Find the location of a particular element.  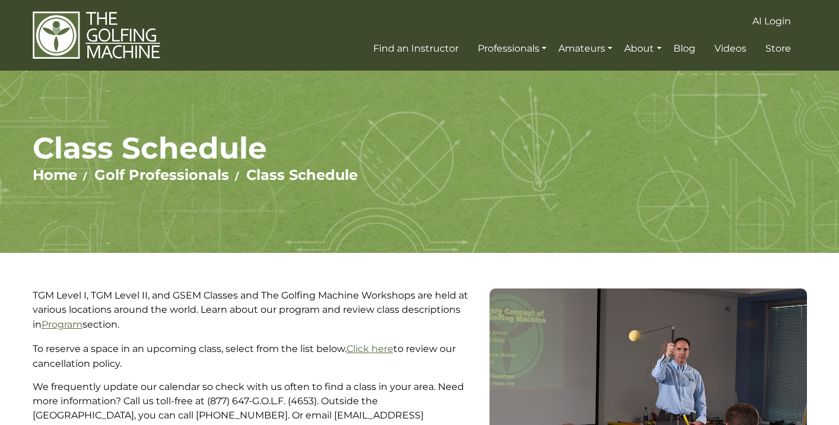

a: Blog is located at coordinates (684, 49).